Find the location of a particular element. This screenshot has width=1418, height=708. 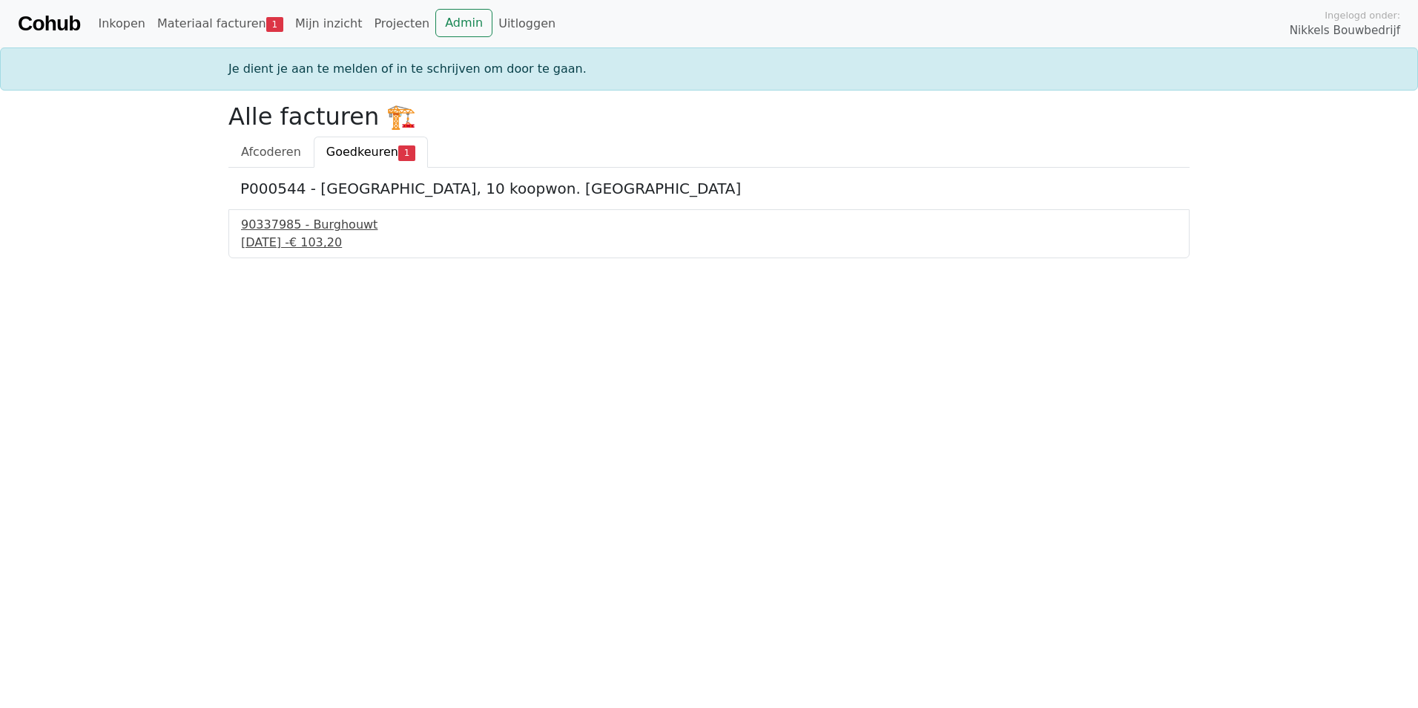

span: € 103,20 is located at coordinates (315, 242).